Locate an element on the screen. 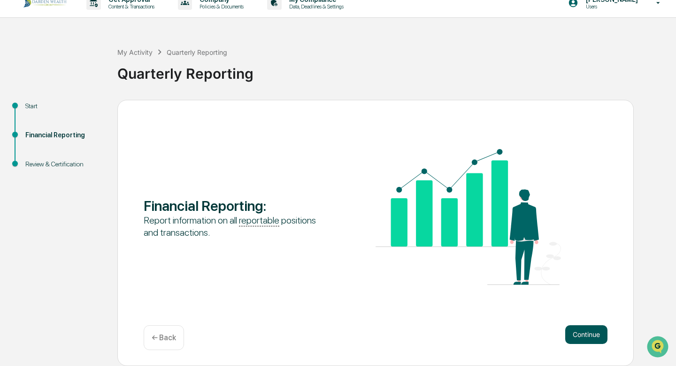 Image resolution: width=676 pixels, height=366 pixels. p: Content & Transactions is located at coordinates (130, 7).